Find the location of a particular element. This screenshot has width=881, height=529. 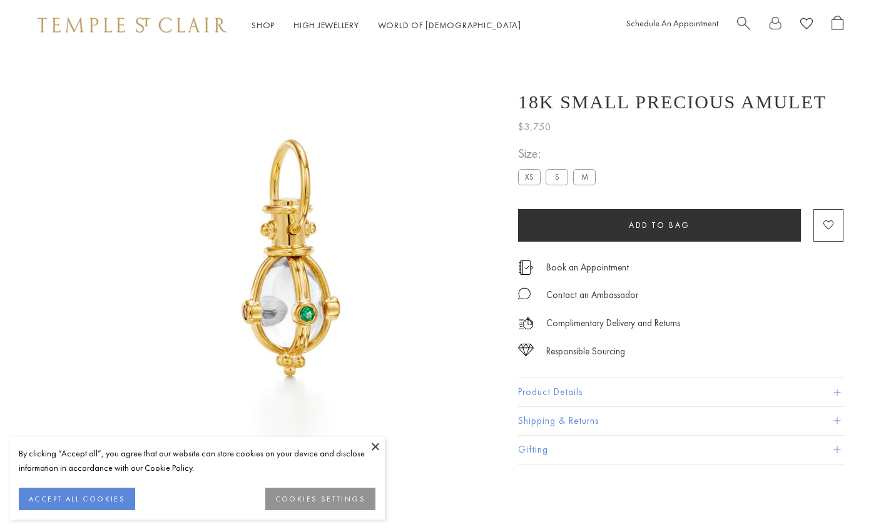

div: Contact an Ambassador is located at coordinates (592, 295).